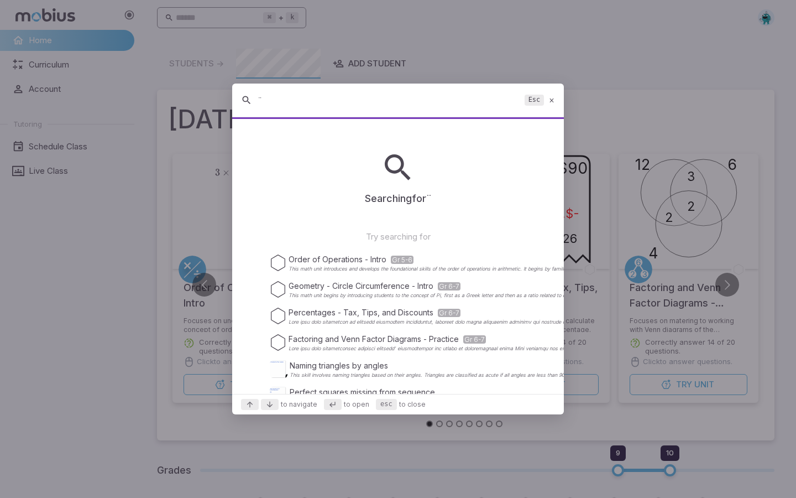 The width and height of the screenshot is (796, 498). Describe the element at coordinates (398, 198) in the screenshot. I see `p: Searching for ¨` at that location.